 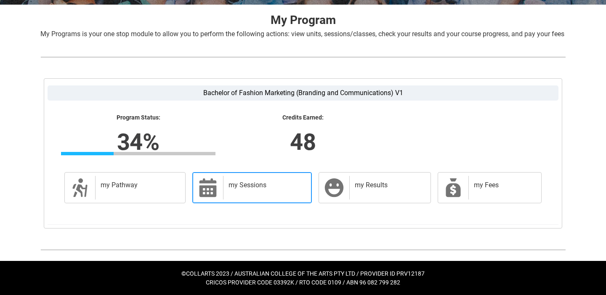 What do you see at coordinates (303, 142) in the screenshot?
I see `lightning-formatted-number: 48` at bounding box center [303, 142].